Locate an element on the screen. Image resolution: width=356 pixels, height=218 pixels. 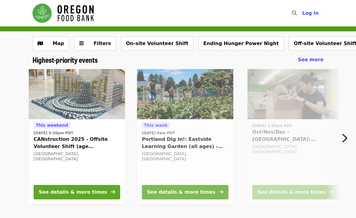
i: sliders-h icon is located at coordinates (82, 43).